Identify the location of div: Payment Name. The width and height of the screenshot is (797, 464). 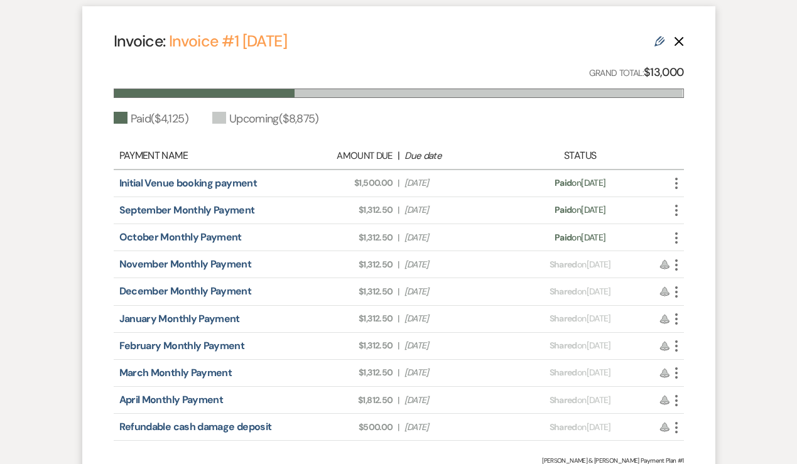
(203, 156).